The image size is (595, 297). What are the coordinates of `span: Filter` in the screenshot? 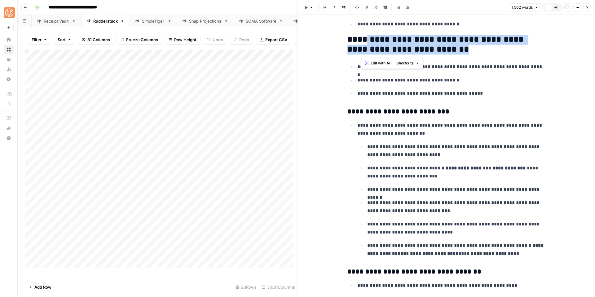 It's located at (37, 40).